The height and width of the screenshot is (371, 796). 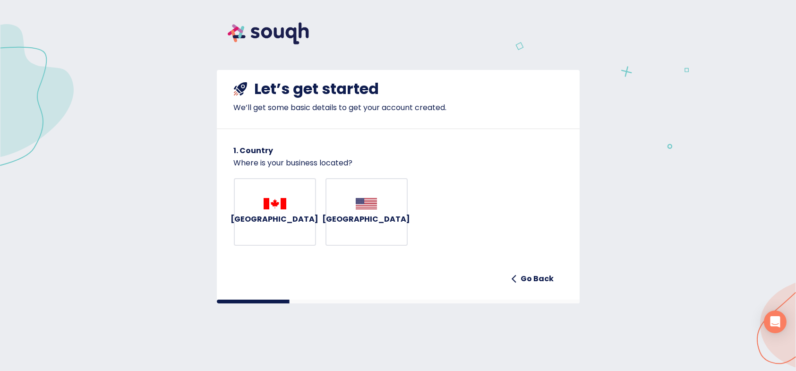 I want to click on img: Flag_of_Canada.svg, so click(x=275, y=204).